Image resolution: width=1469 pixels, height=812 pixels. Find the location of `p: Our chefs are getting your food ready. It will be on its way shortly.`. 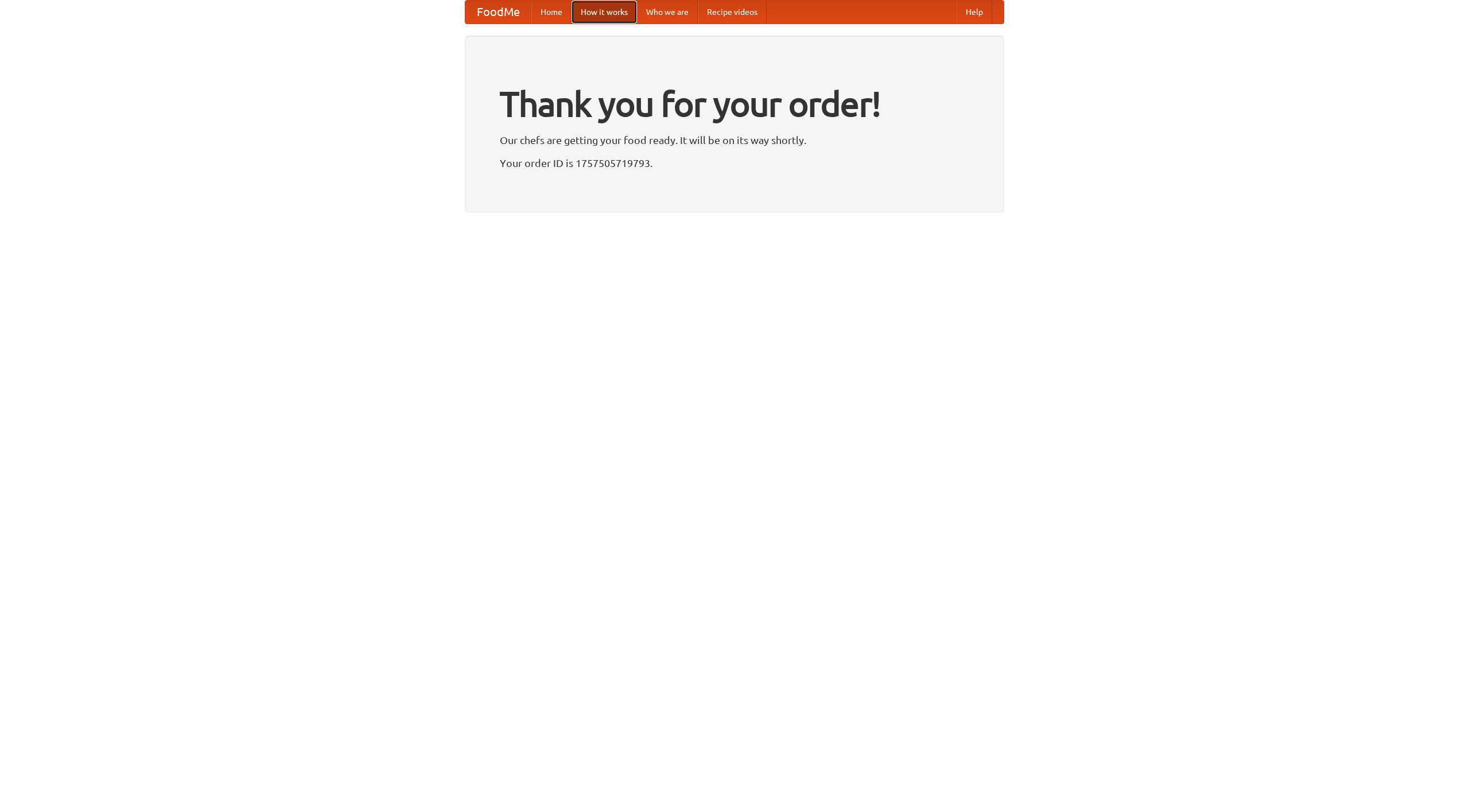

p: Our chefs are getting your food ready. It will be on its way shortly. is located at coordinates (734, 140).